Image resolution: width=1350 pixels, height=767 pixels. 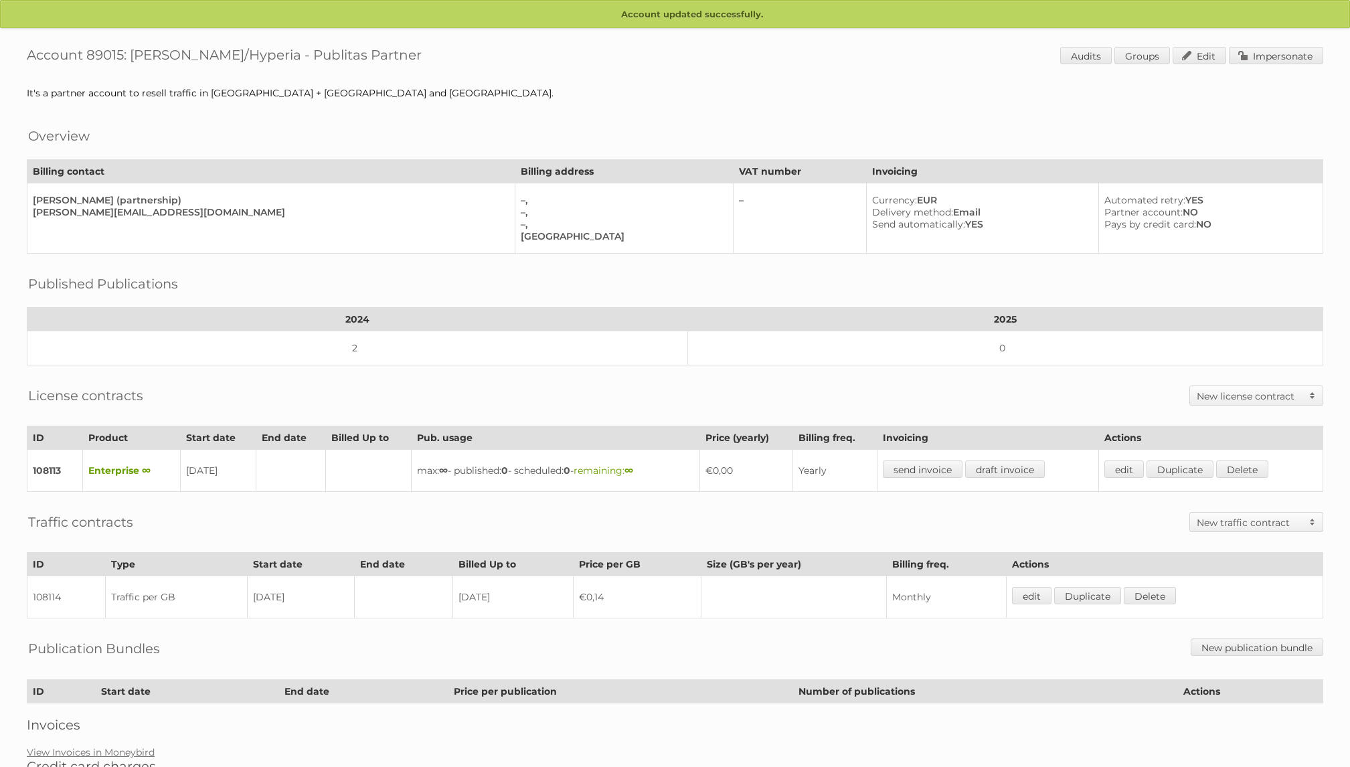 What do you see at coordinates (1150, 224) in the screenshot?
I see `span: Pays by credit card:` at bounding box center [1150, 224].